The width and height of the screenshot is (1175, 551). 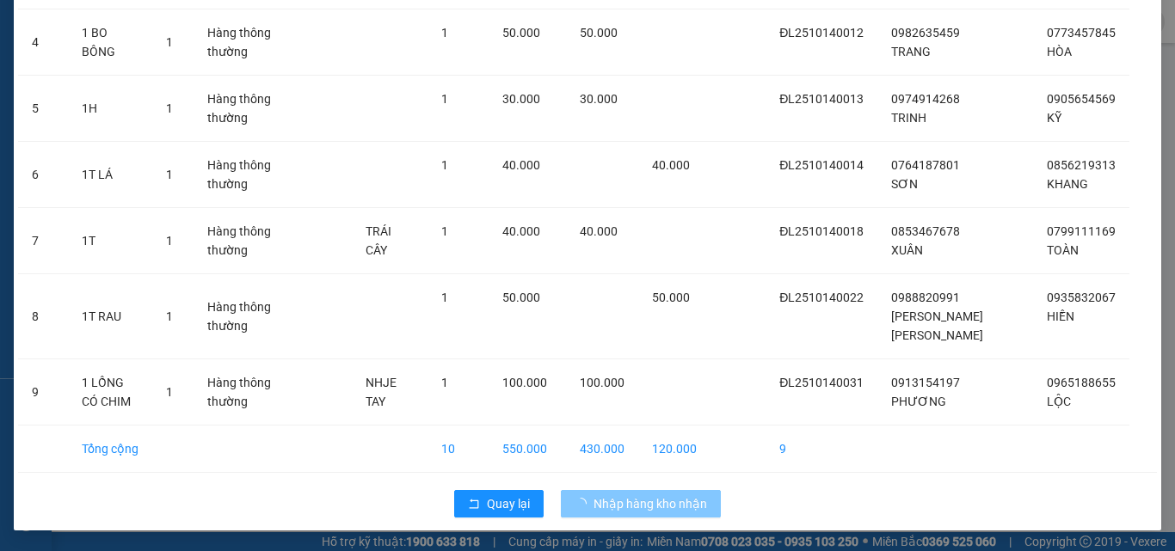 I want to click on td: 1T RAU, so click(x=110, y=317).